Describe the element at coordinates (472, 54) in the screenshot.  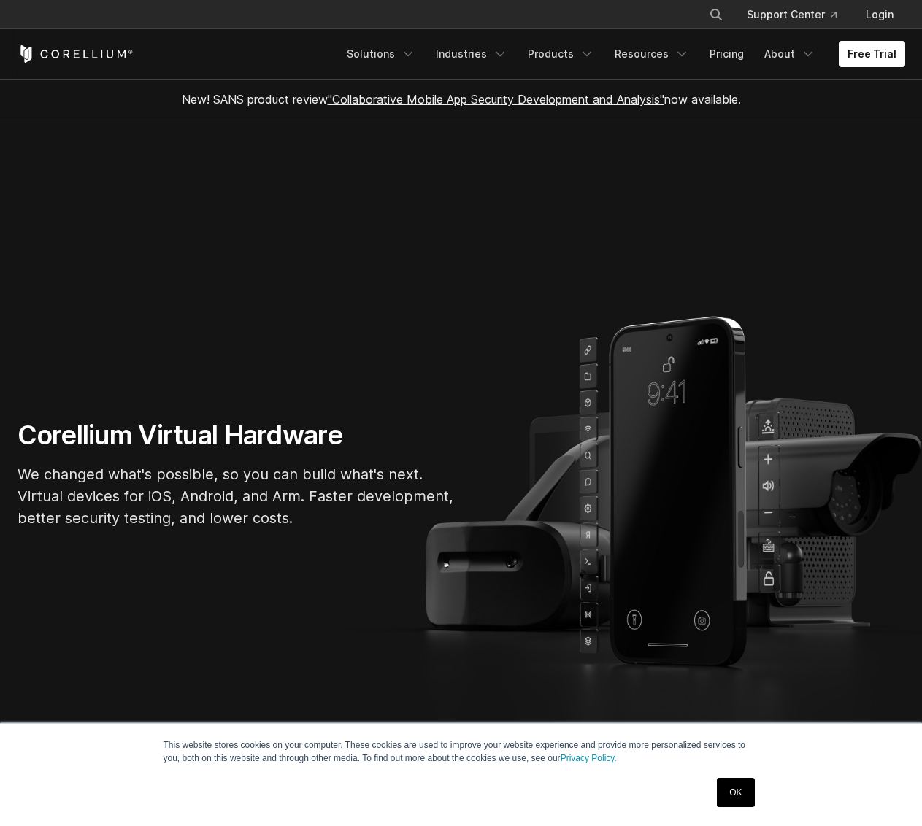
I see `a: Industries` at that location.